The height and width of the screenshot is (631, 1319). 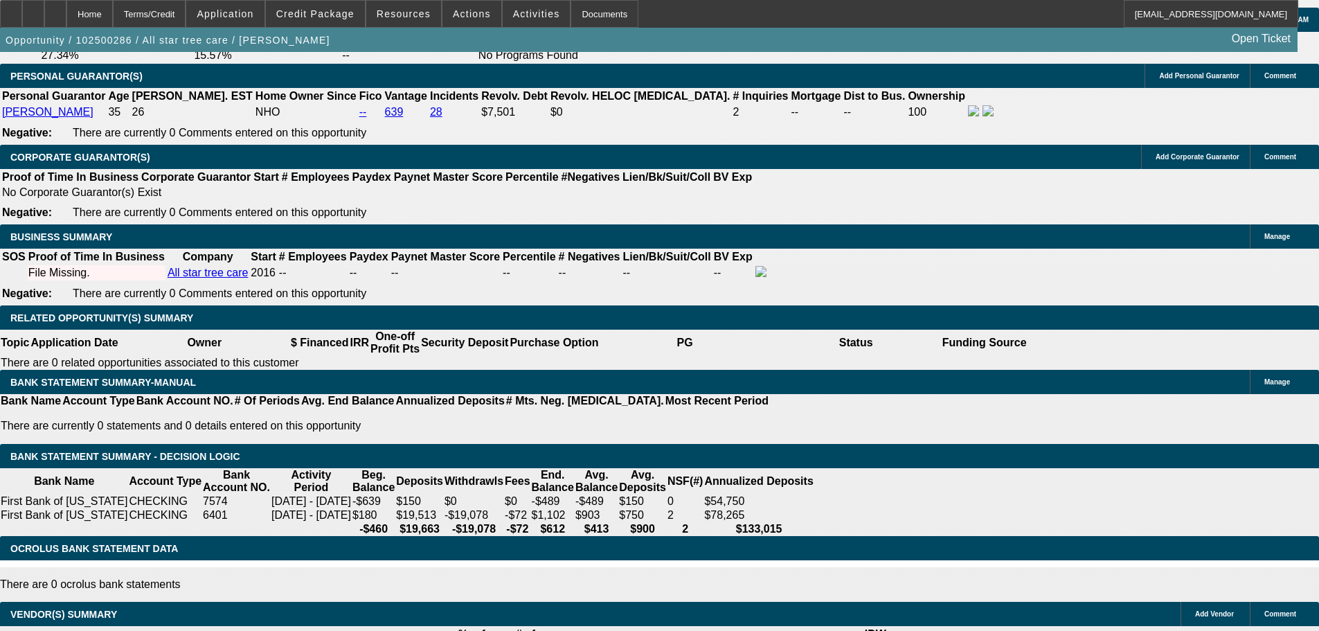 I want to click on th: -$19,078, so click(x=474, y=529).